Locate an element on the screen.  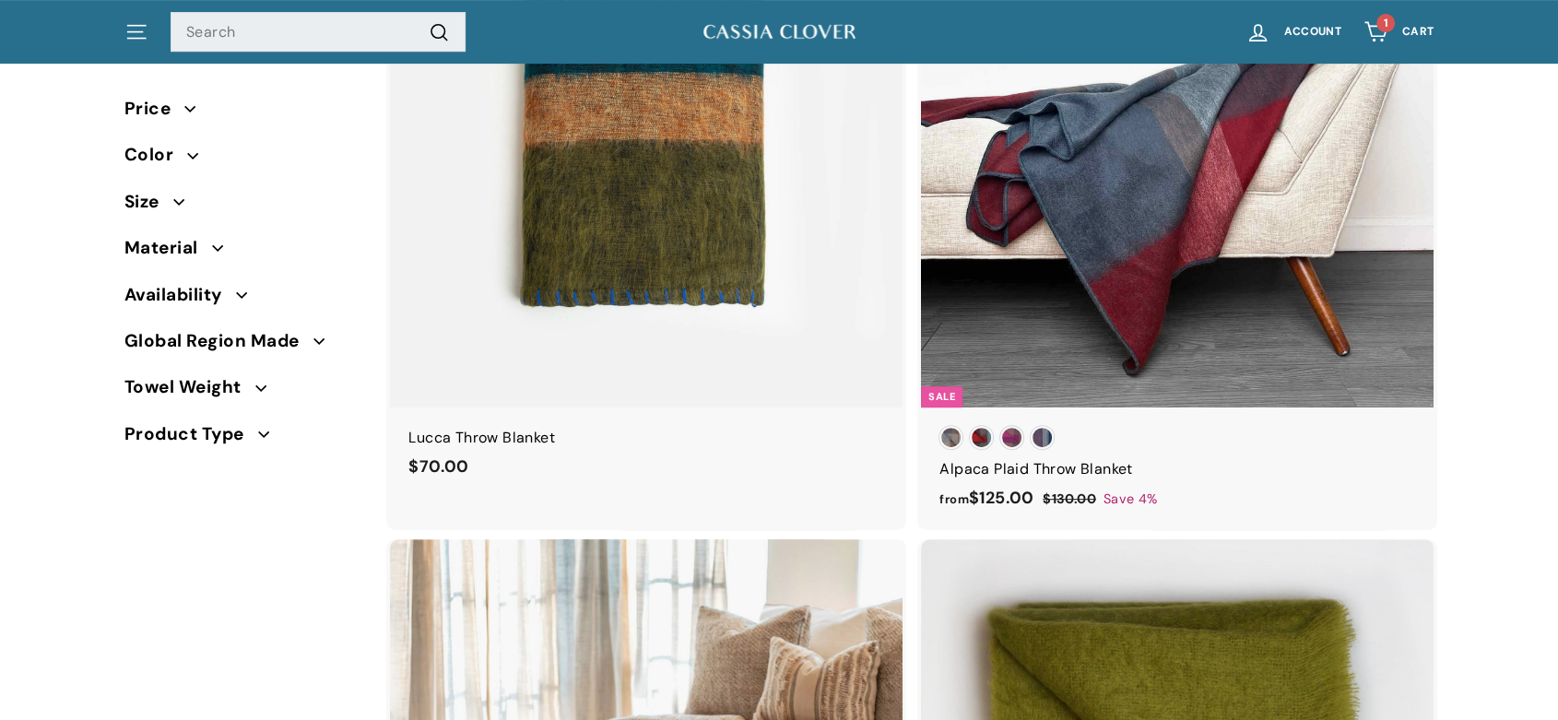
span: Product Type is located at coordinates (191, 434).